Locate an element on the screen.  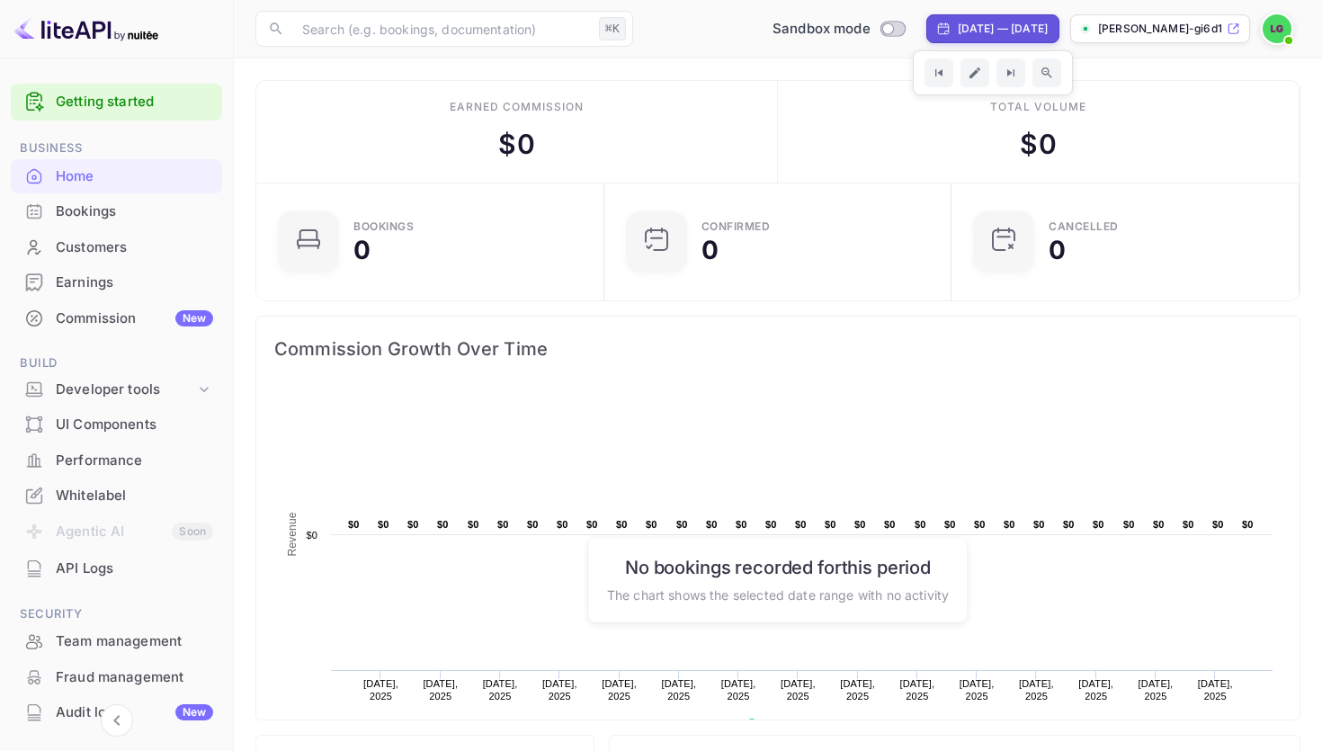
div: Audit logsNew is located at coordinates (116, 712).